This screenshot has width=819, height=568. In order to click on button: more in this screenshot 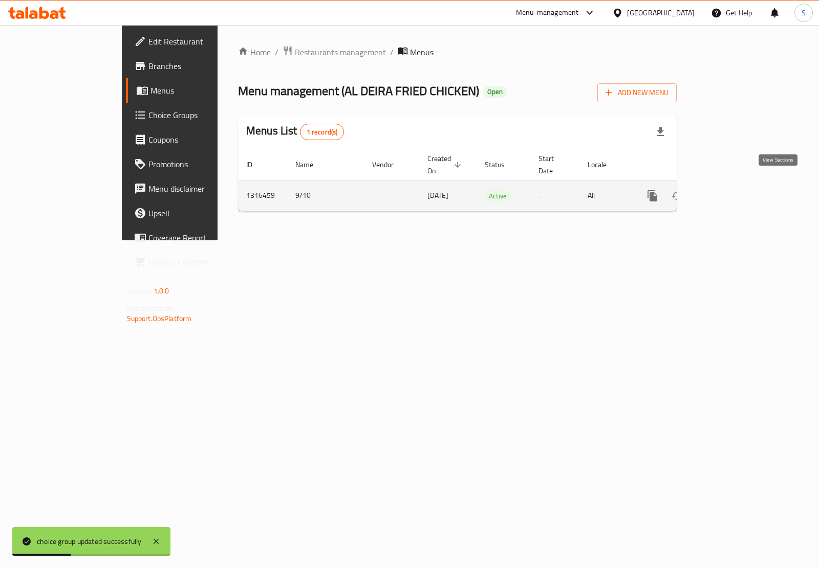, I will do `click(652, 196)`.